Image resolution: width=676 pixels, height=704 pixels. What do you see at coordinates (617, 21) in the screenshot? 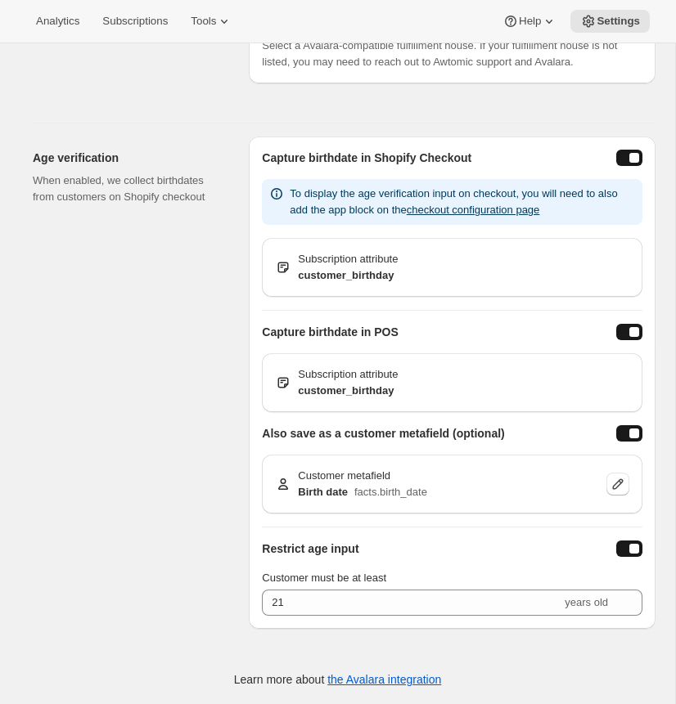
I see `span: Settings` at bounding box center [617, 21].